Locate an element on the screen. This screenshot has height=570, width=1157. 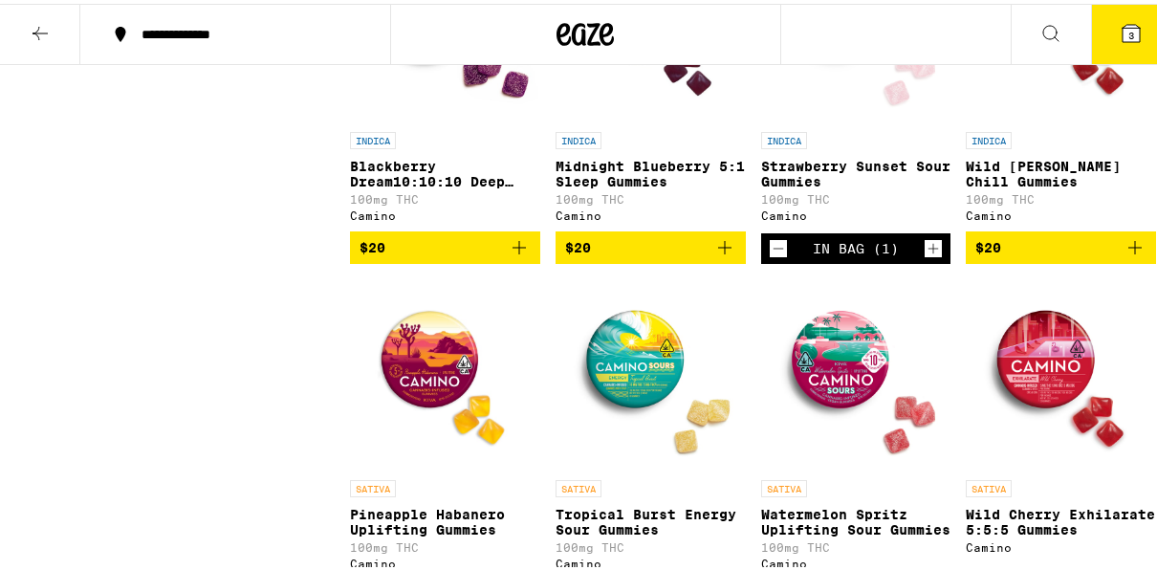
p: Strawberry Sunset Sour Gummies is located at coordinates (856, 170).